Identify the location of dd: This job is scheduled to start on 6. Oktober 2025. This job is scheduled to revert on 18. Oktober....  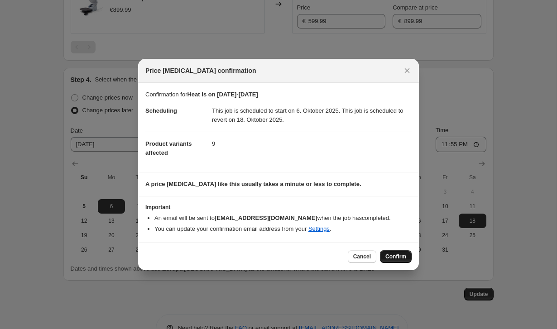
(312, 116).